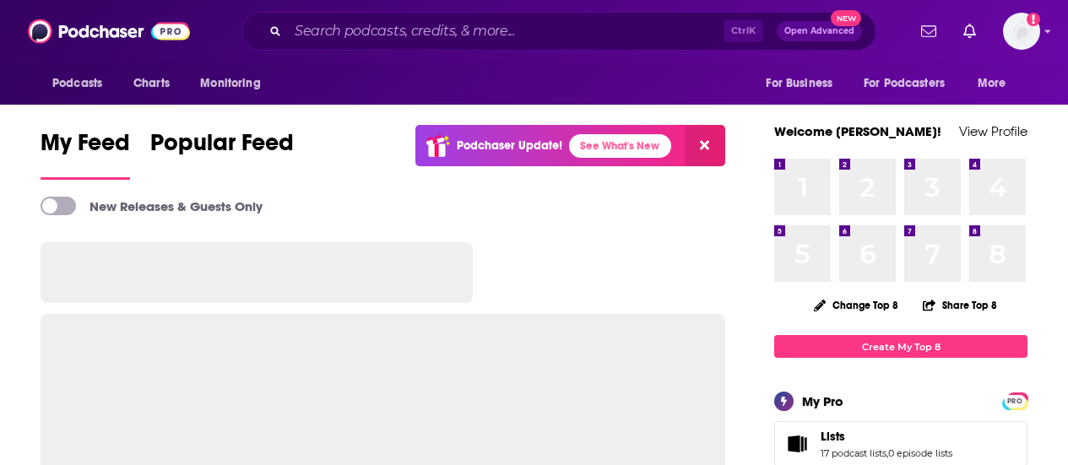  I want to click on a: View Profile, so click(993, 131).